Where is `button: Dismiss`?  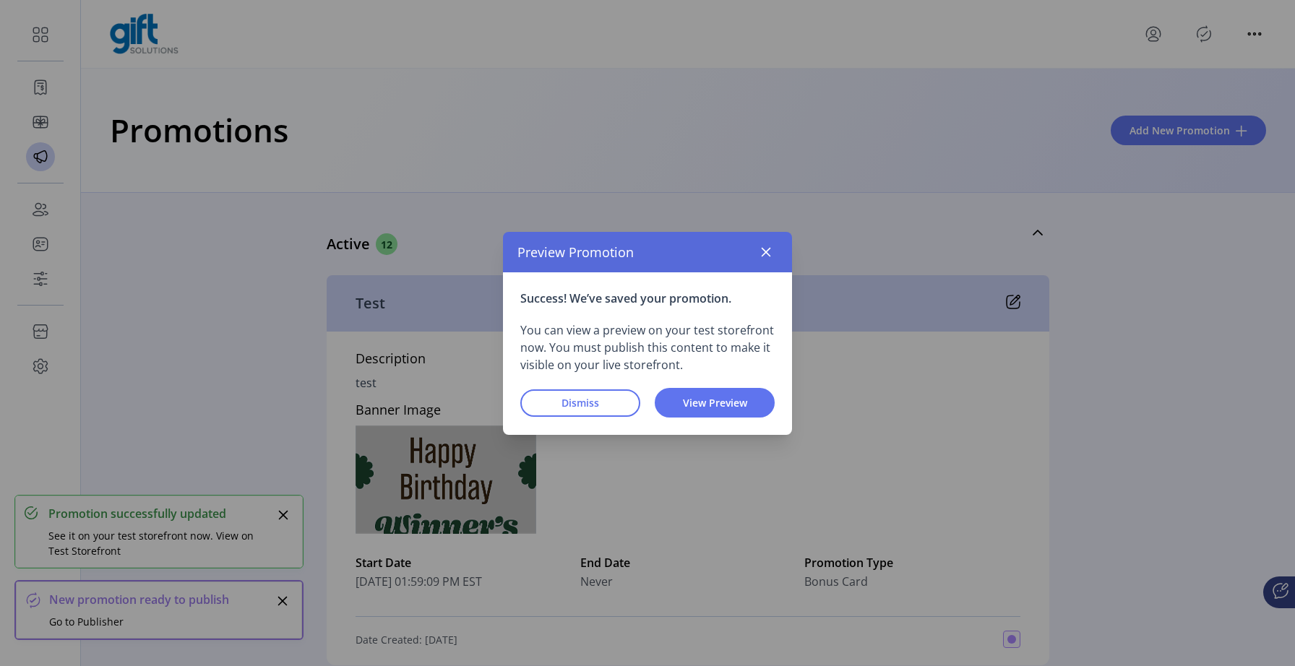
button: Dismiss is located at coordinates (580, 403).